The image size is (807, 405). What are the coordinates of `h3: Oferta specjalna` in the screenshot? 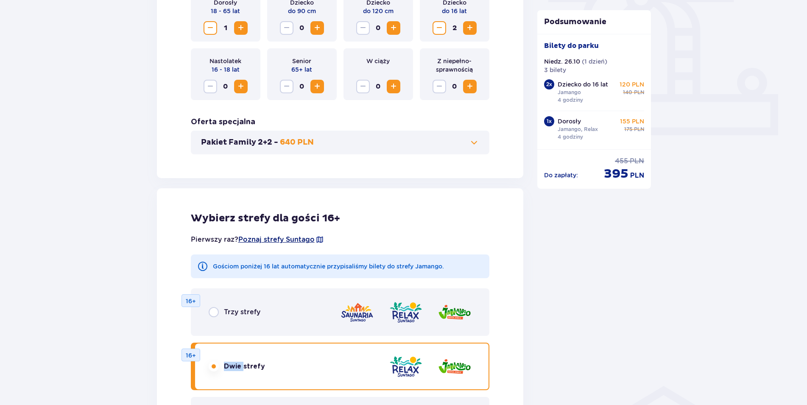 It's located at (223, 122).